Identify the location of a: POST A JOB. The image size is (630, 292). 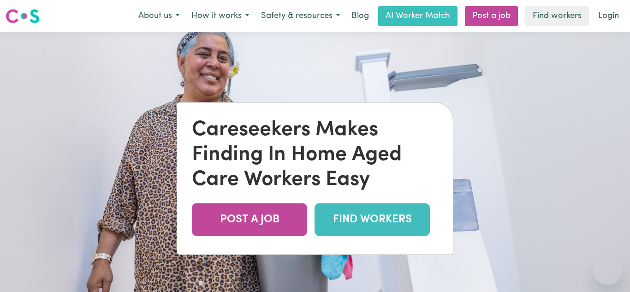
(250, 219).